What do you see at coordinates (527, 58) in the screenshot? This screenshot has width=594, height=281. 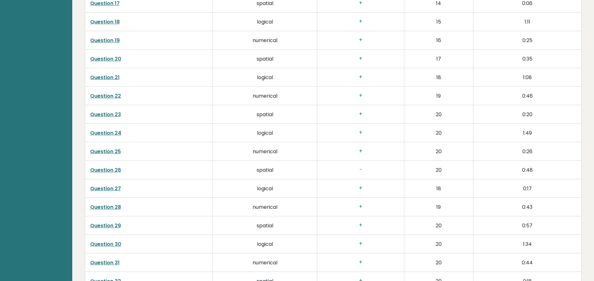 I see `td: 0:35` at bounding box center [527, 58].